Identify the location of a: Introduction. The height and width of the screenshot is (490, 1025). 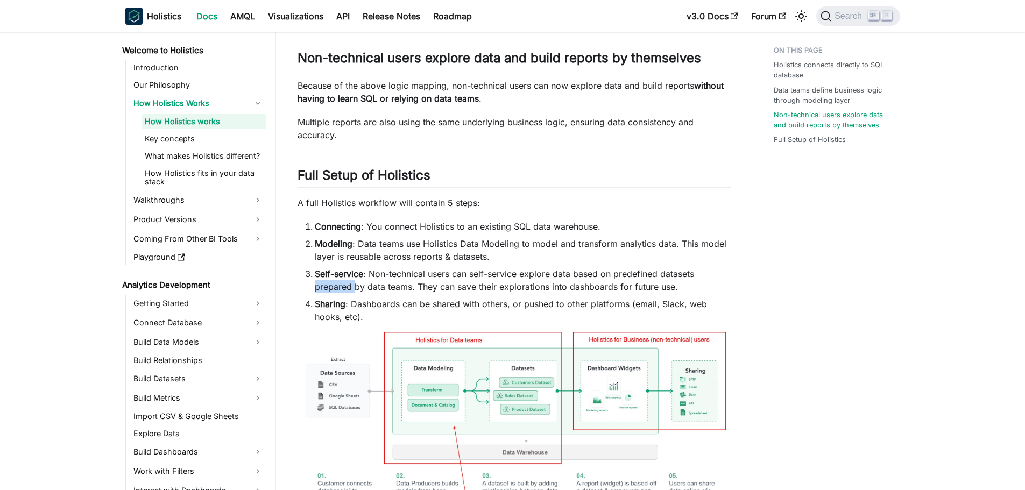
(198, 68).